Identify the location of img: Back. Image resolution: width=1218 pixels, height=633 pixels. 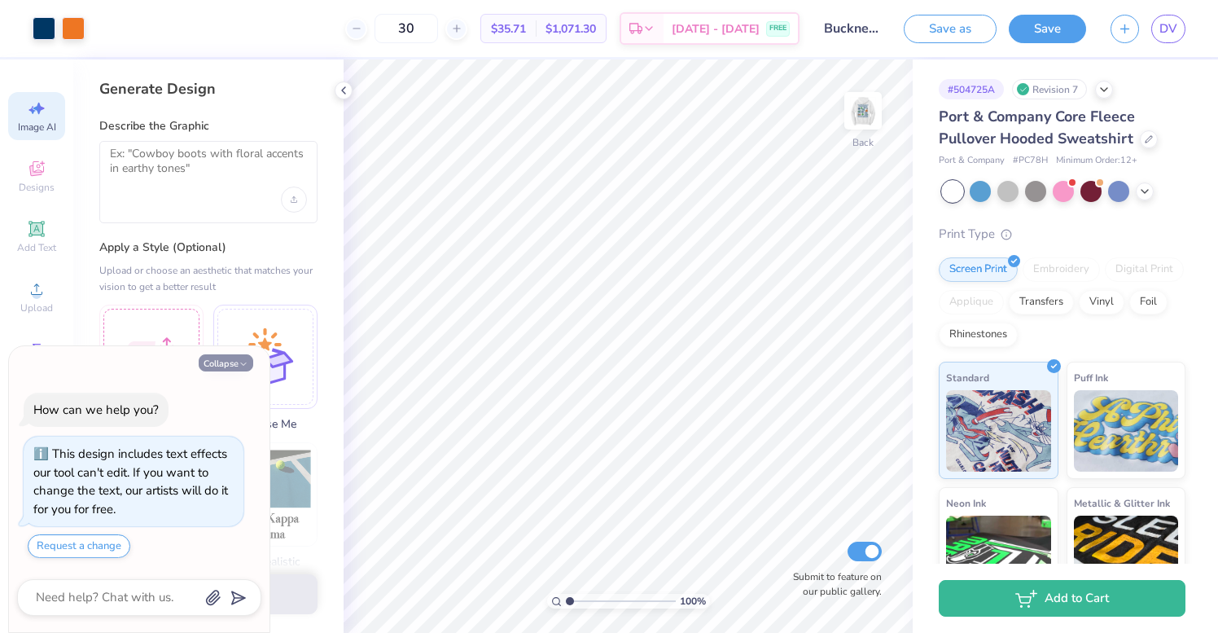
(863, 111).